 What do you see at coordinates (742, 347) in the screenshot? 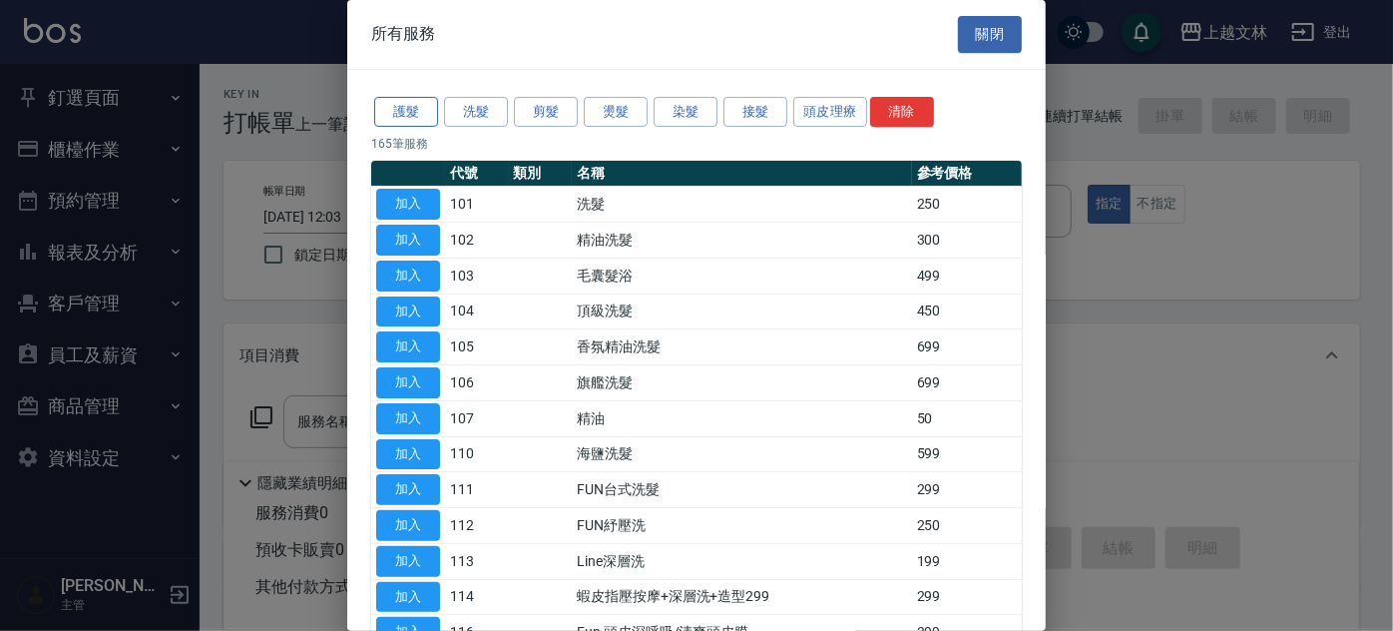
I see `td: 香氛精油洗髮` at bounding box center [742, 347].